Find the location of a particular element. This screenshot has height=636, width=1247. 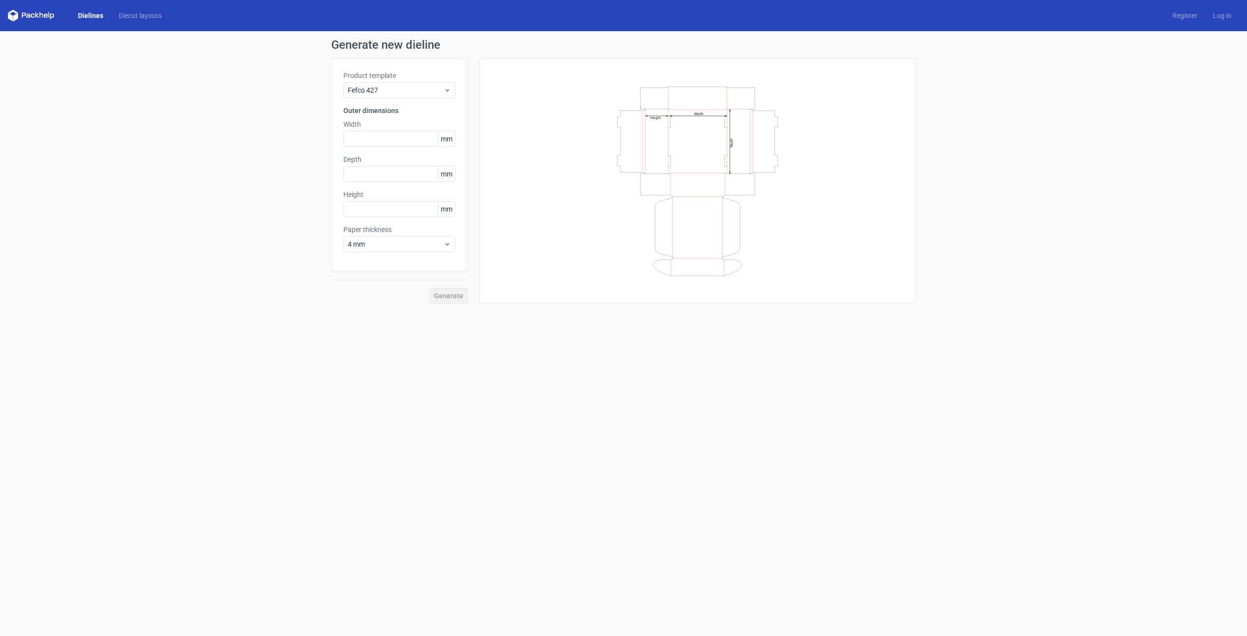

text: Height is located at coordinates (655, 117).